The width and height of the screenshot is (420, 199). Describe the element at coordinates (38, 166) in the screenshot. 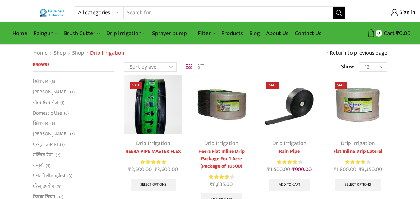

I see `a: वेन्चुरी` at that location.